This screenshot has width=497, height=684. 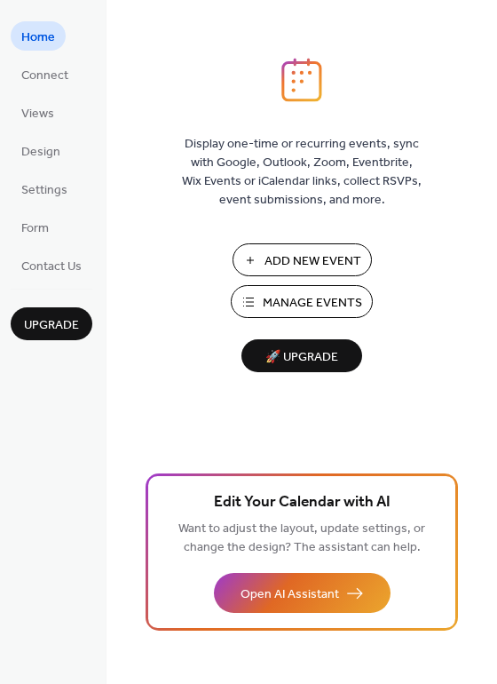 I want to click on button: Add New Event, so click(x=302, y=259).